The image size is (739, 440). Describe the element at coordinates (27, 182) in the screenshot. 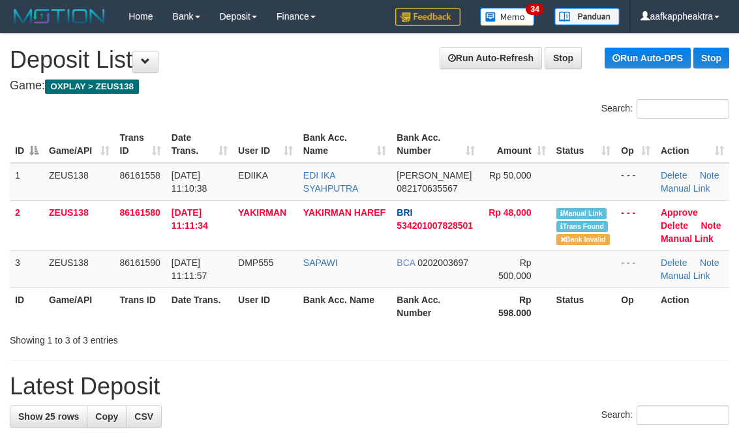

I see `td: 1` at that location.